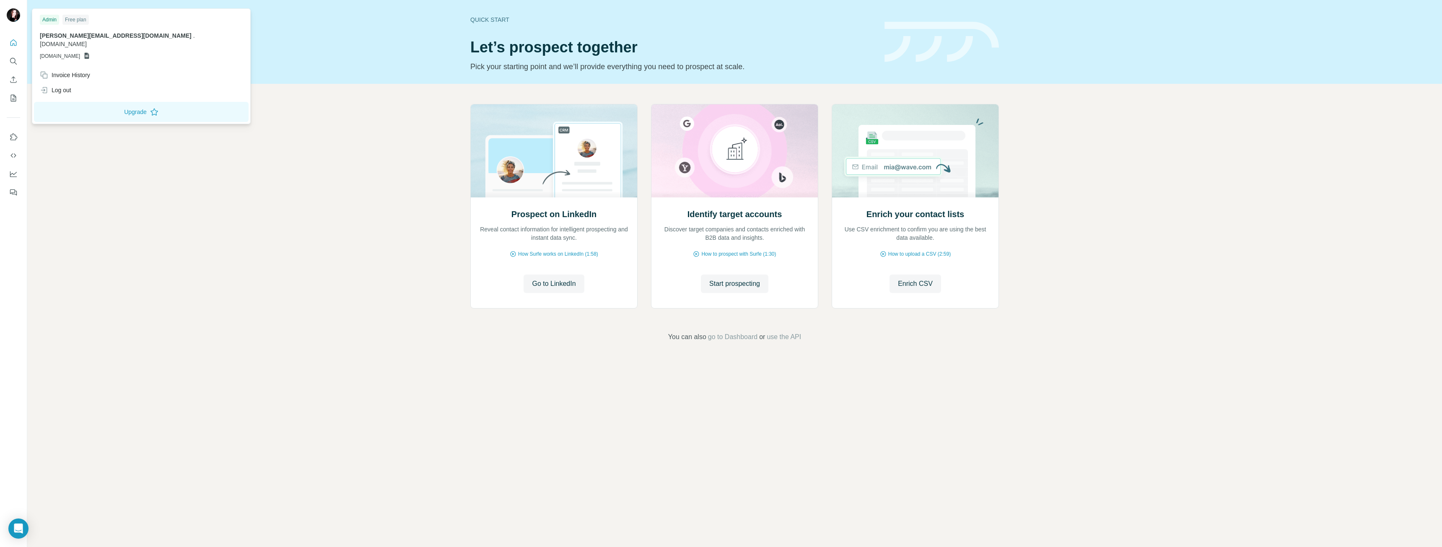 This screenshot has width=1442, height=547. What do you see at coordinates (919, 254) in the screenshot?
I see `span: How to upload a CSV (2:59)` at bounding box center [919, 254].